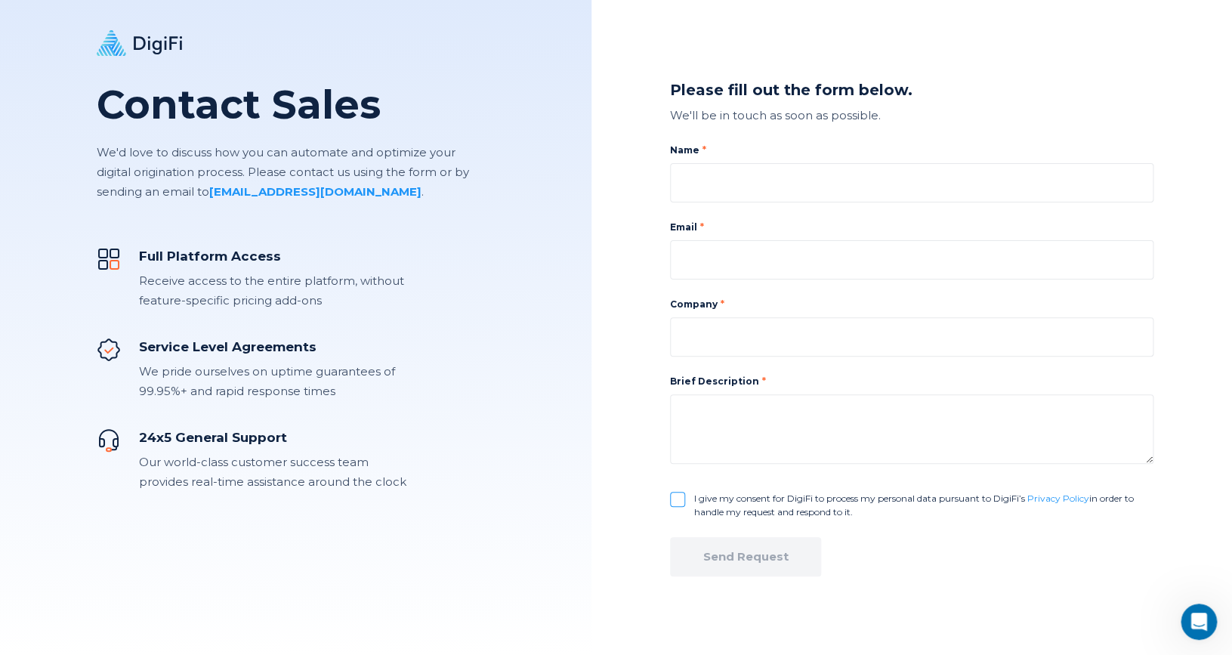 This screenshot has width=1232, height=655. What do you see at coordinates (1058, 498) in the screenshot?
I see `a: Privacy Policy` at bounding box center [1058, 498].